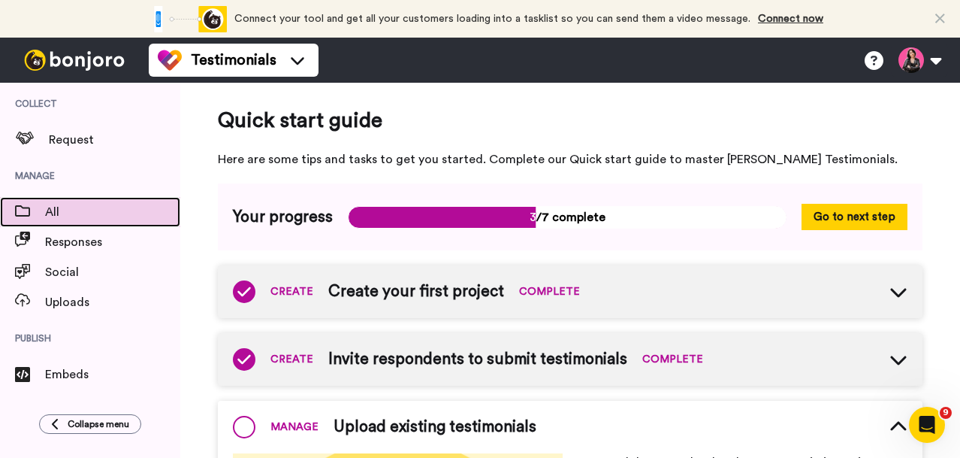  I want to click on span: Here are some tips and tasks to get you started. Complete our Quick start guide to master [PERSON..., so click(570, 159).